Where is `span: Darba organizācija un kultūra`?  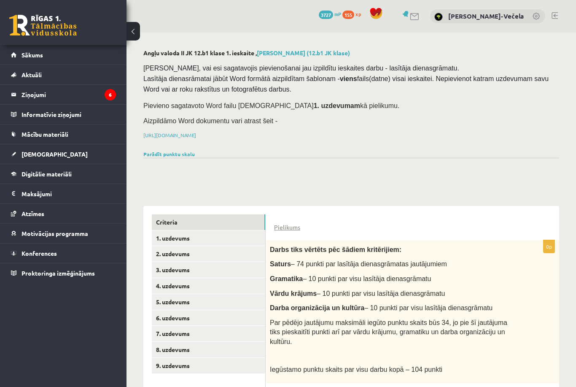 span: Darba organizācija un kultūra is located at coordinates (317, 308).